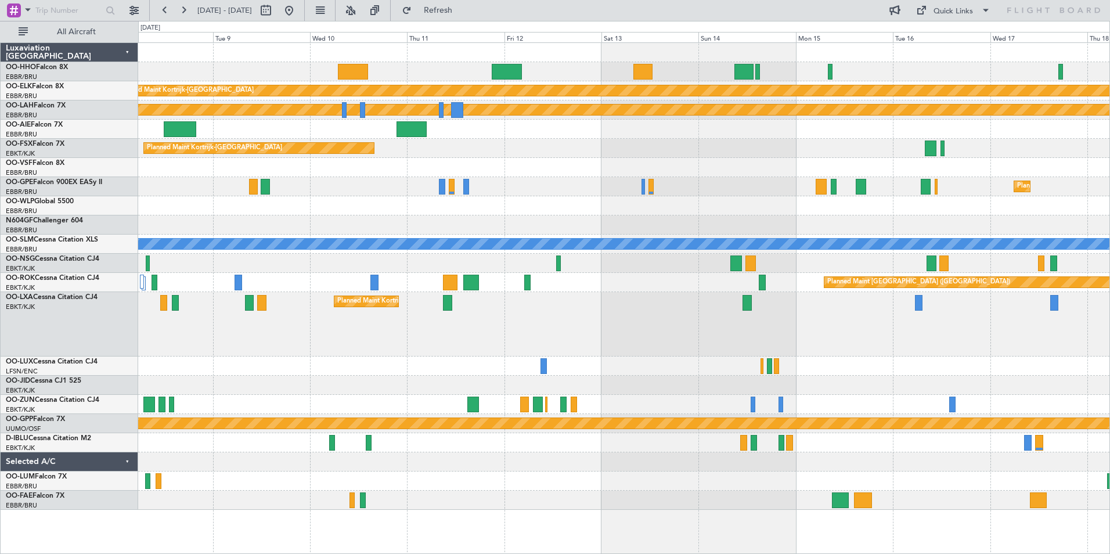 The width and height of the screenshot is (1110, 554). I want to click on div: Wed 10, so click(358, 37).